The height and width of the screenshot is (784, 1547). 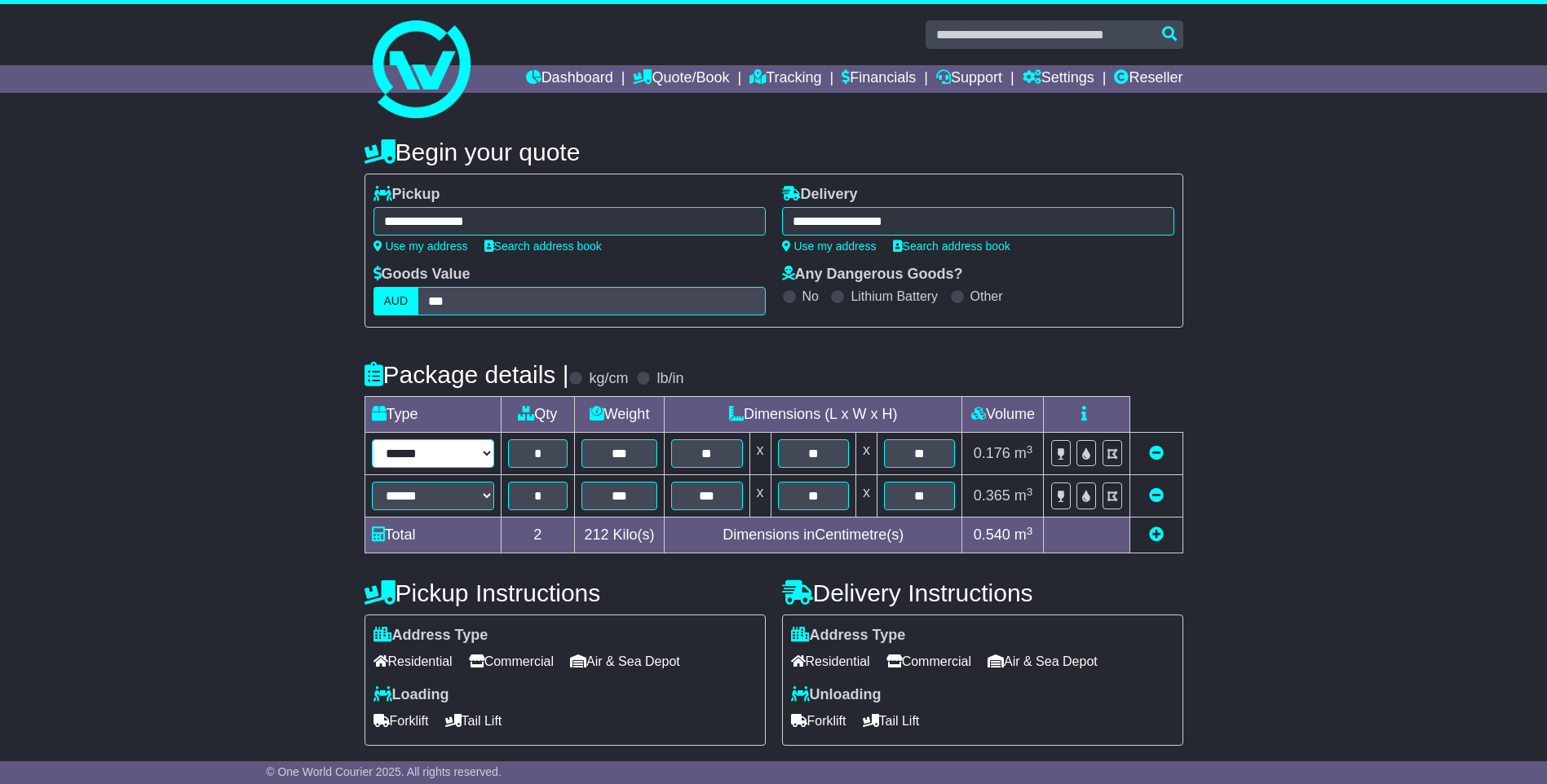 I want to click on h4: Pickup Instructions, so click(x=565, y=592).